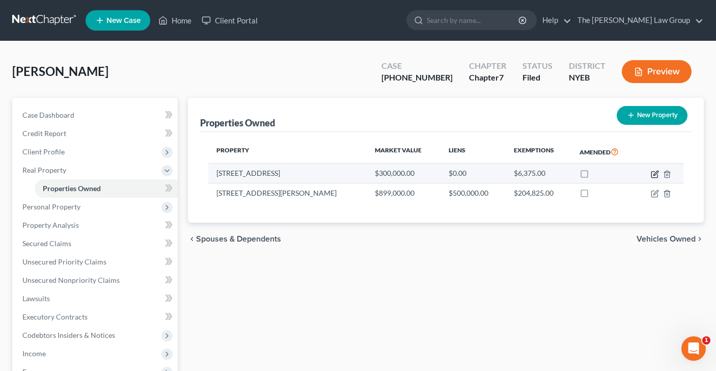 This screenshot has height=371, width=716. Describe the element at coordinates (71, 280) in the screenshot. I see `span: Unsecured Nonpriority Claims` at that location.